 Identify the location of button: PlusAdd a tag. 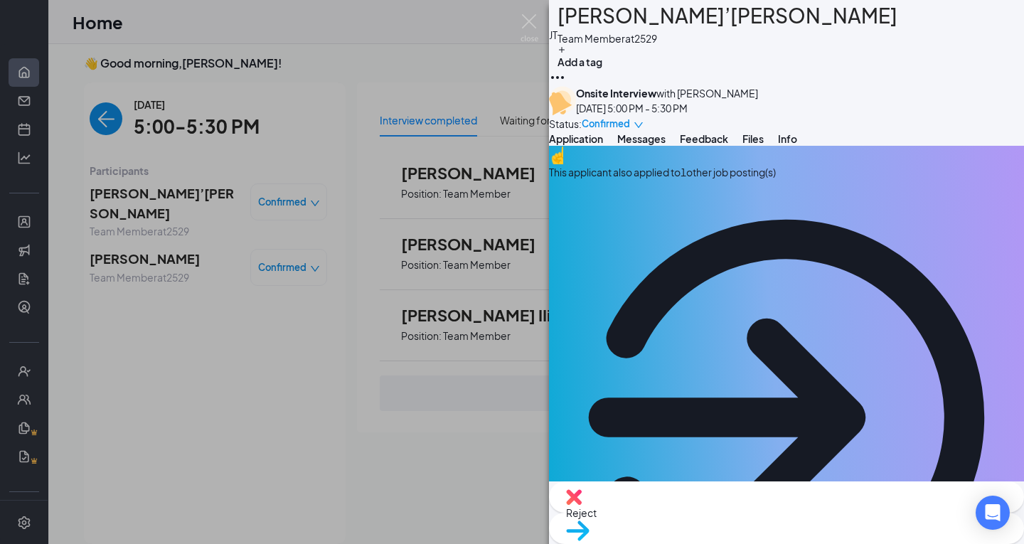
(580, 58).